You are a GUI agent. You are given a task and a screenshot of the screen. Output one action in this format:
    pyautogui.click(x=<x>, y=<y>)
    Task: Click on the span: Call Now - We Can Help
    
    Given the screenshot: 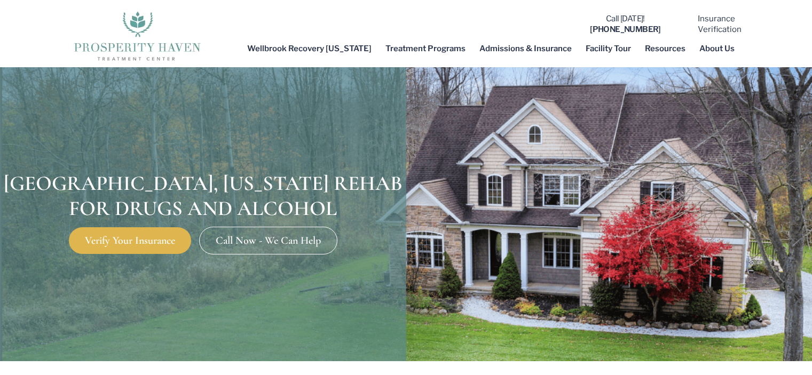 What is the action you would take?
    pyautogui.click(x=268, y=241)
    